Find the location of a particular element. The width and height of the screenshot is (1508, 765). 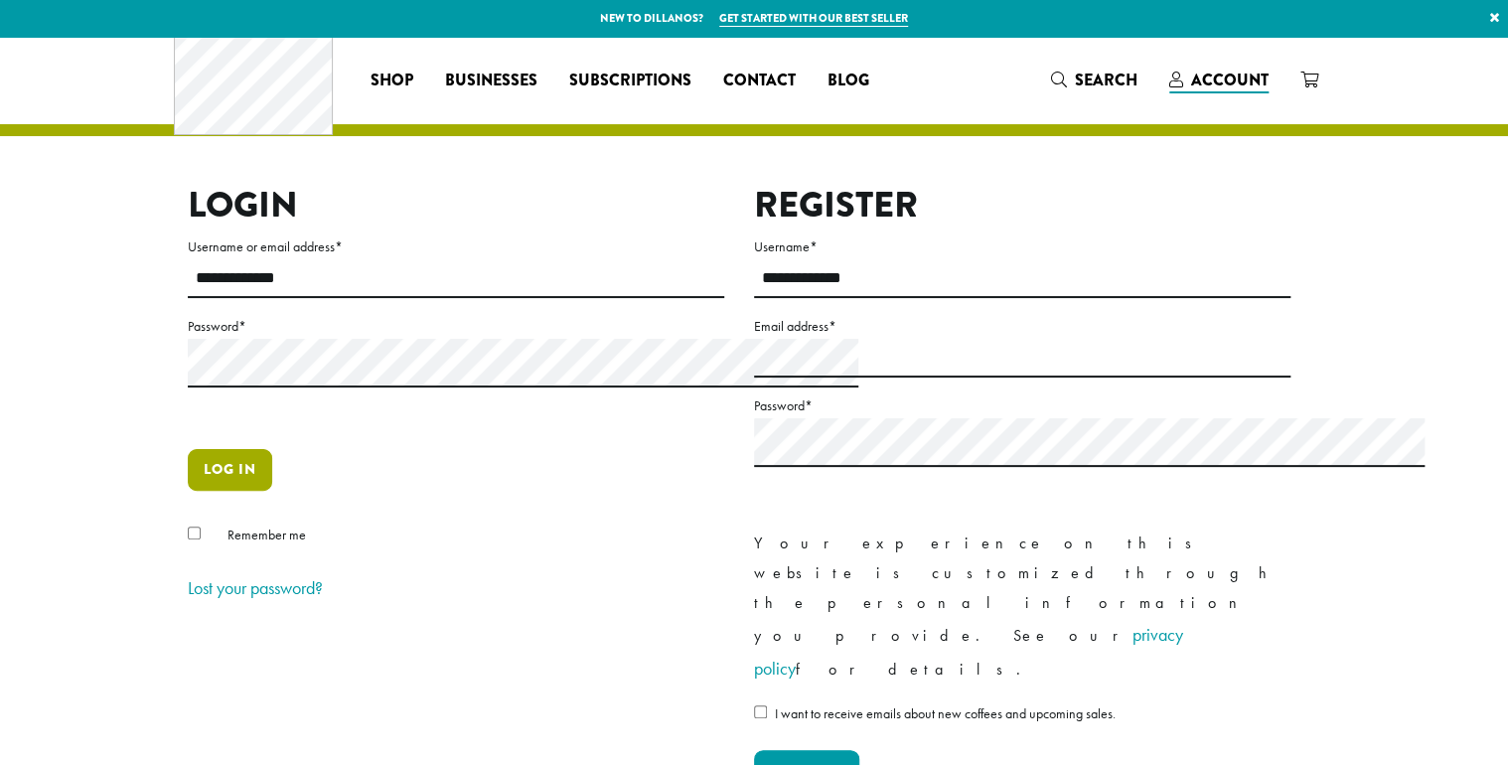

label: Email address is located at coordinates (1022, 326).